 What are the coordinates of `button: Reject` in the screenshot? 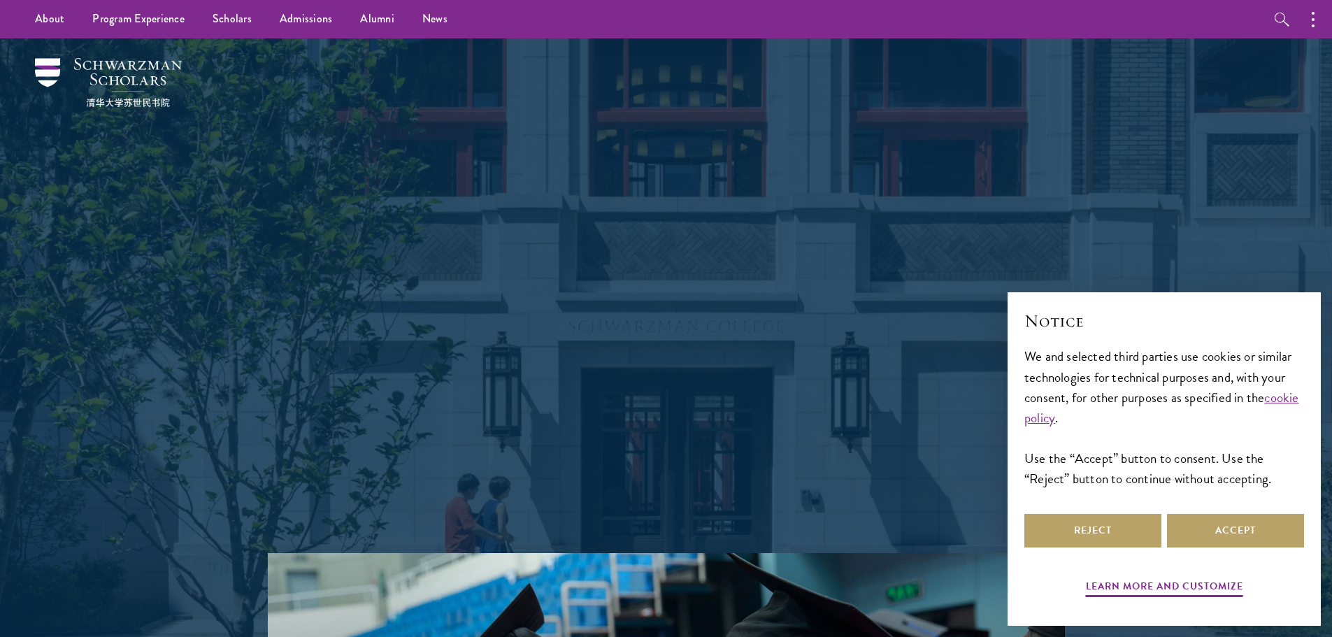 It's located at (1093, 531).